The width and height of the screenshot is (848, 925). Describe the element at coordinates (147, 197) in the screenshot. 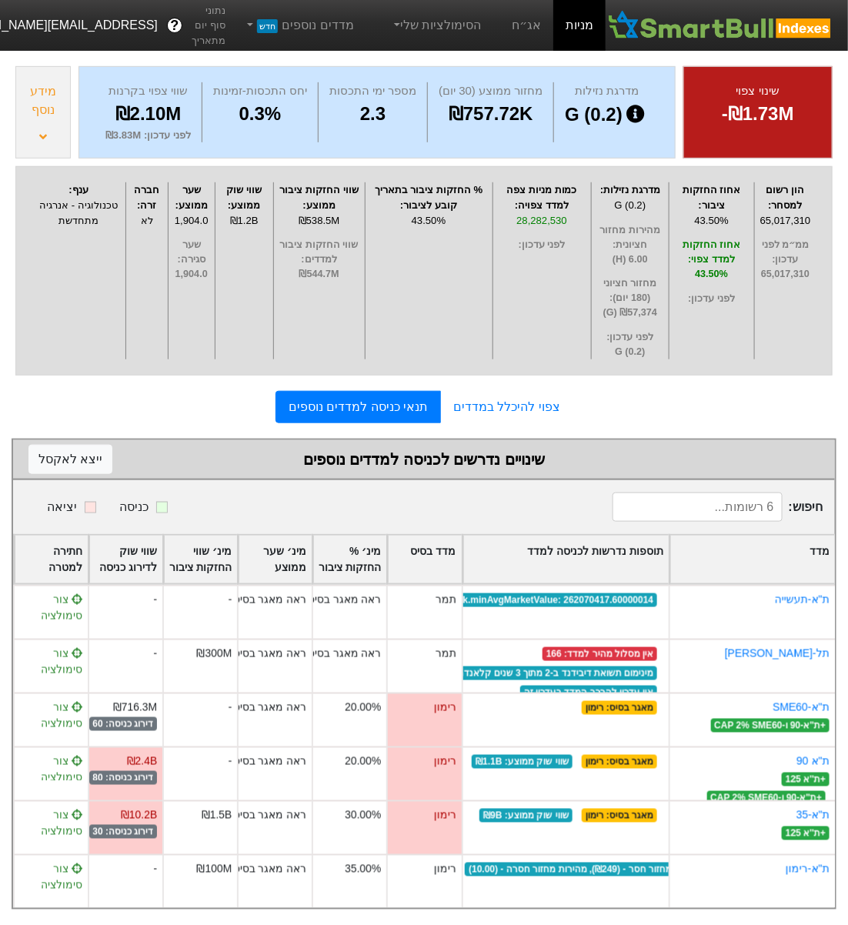

I see `div: חברה זרה :` at that location.